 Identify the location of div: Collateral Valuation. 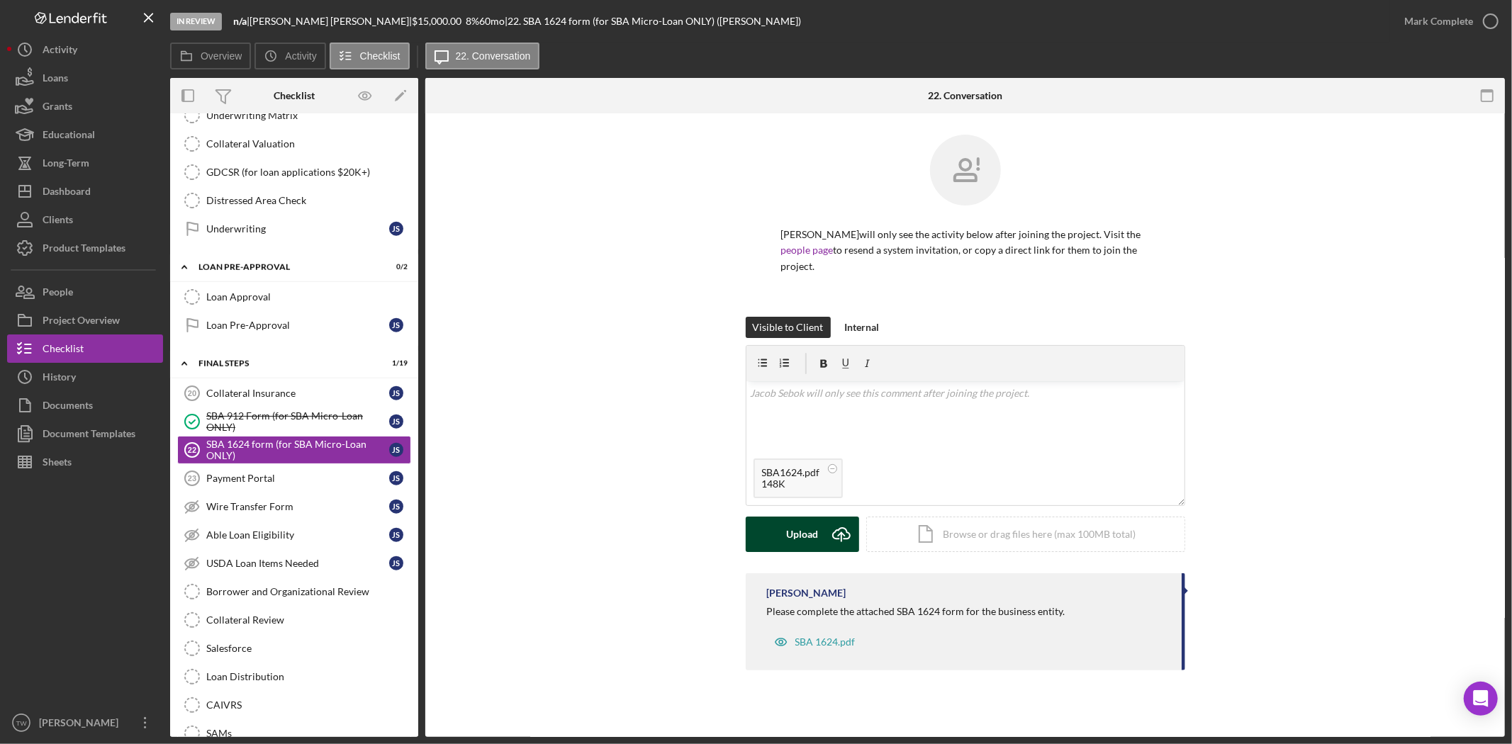
(308, 144).